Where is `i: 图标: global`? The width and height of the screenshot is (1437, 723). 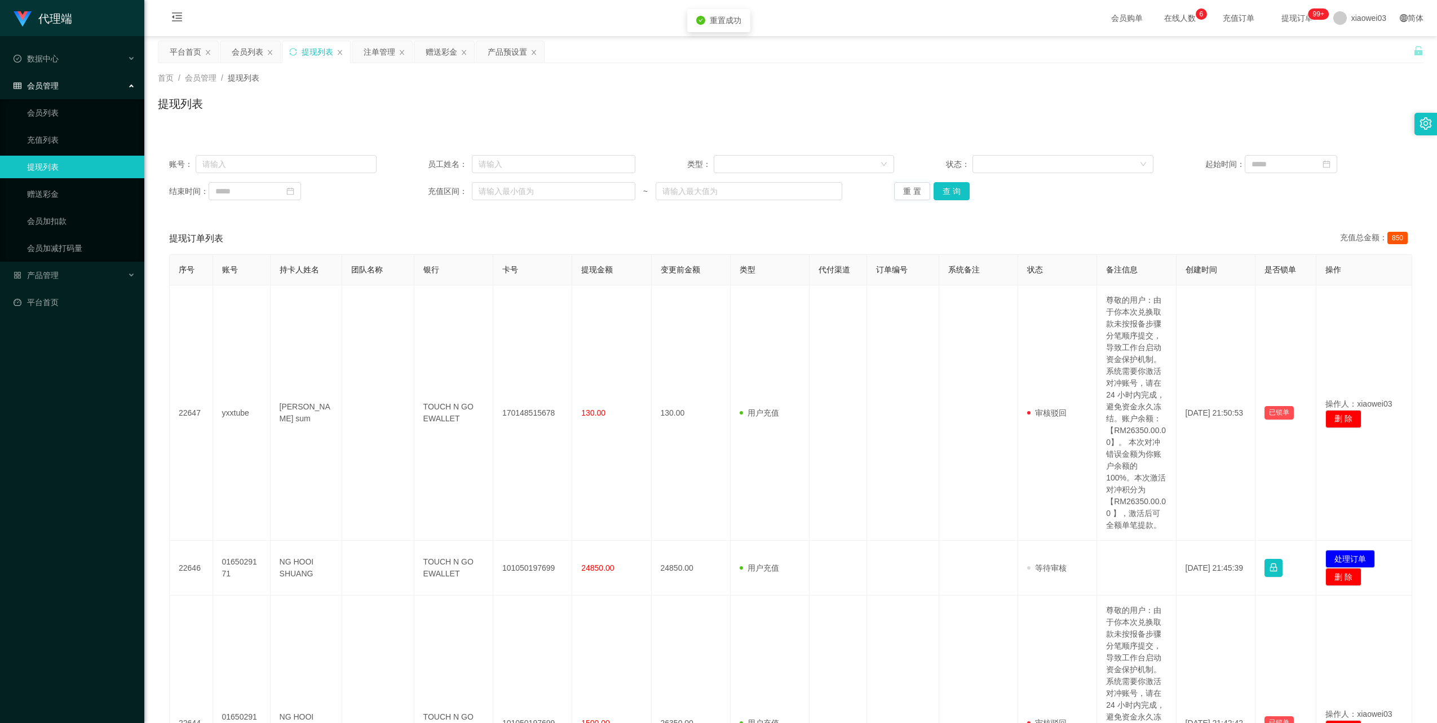
i: 图标: global is located at coordinates (1404, 18).